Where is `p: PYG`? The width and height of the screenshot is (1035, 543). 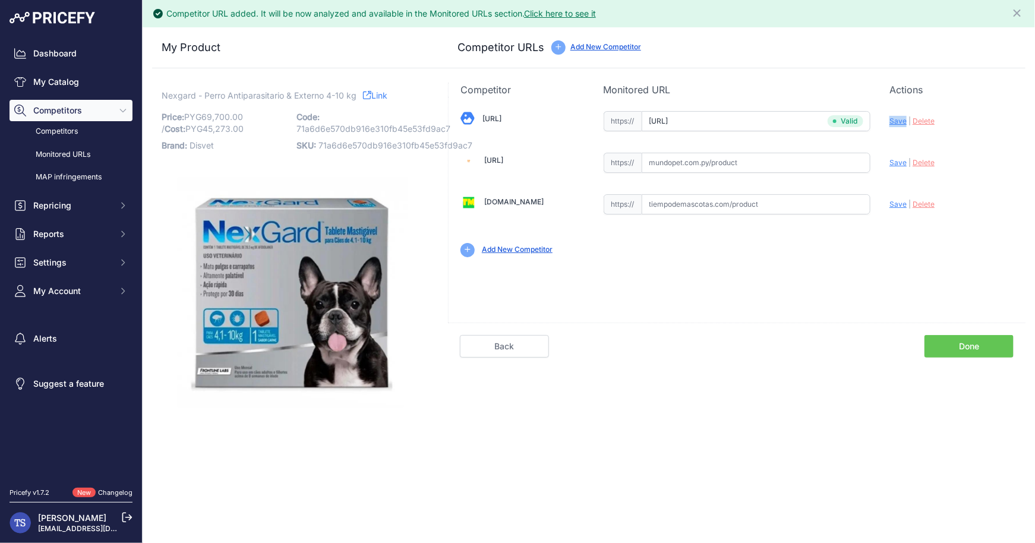 p: PYG is located at coordinates (225, 123).